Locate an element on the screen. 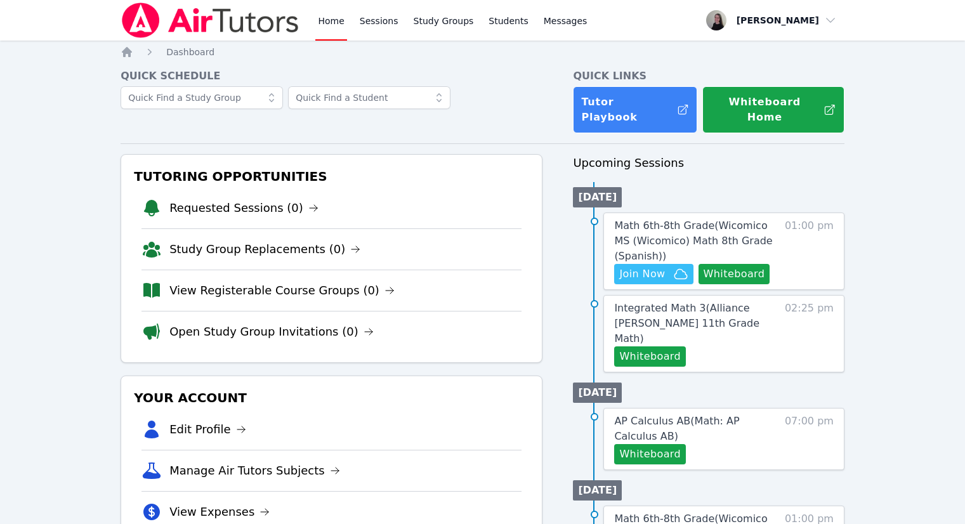 The image size is (965, 524). a: Edit Profile is located at coordinates (207, 429).